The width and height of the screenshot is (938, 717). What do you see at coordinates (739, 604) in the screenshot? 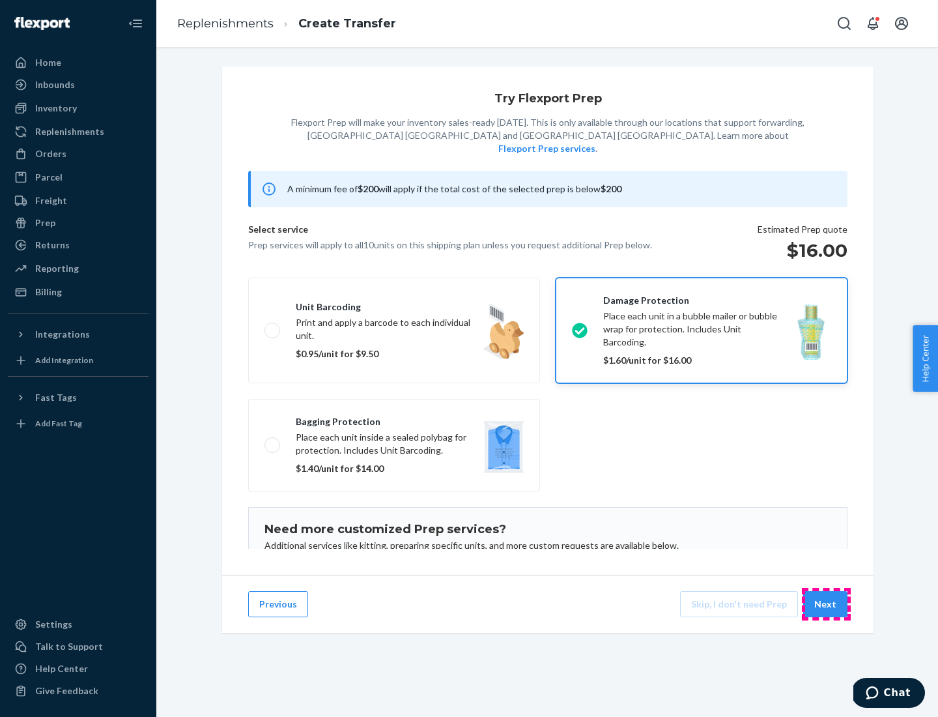
I see `button: Skip, I don't need Prep` at bounding box center [739, 604].